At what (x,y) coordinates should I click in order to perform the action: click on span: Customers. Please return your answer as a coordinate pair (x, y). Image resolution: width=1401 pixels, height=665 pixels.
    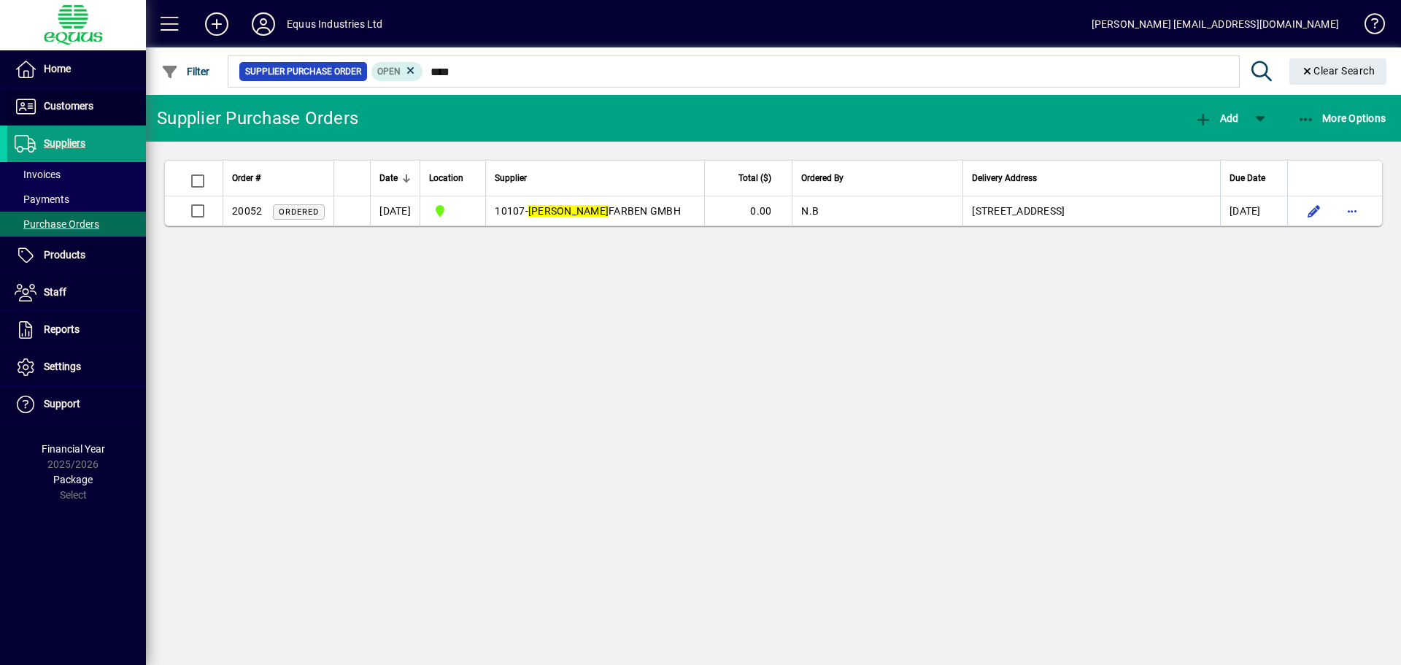
    Looking at the image, I should click on (69, 106).